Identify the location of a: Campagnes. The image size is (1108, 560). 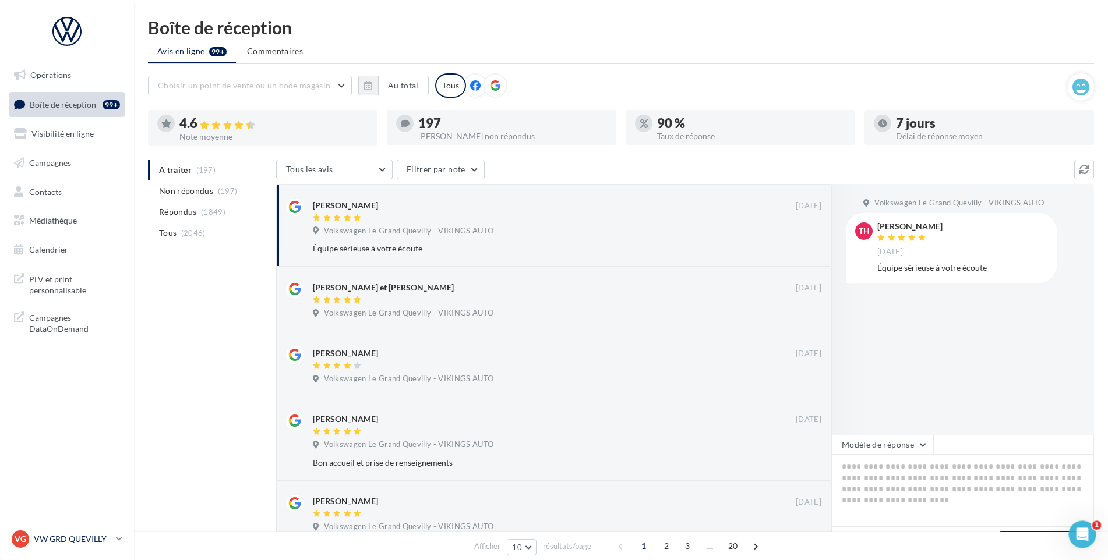
(67, 163).